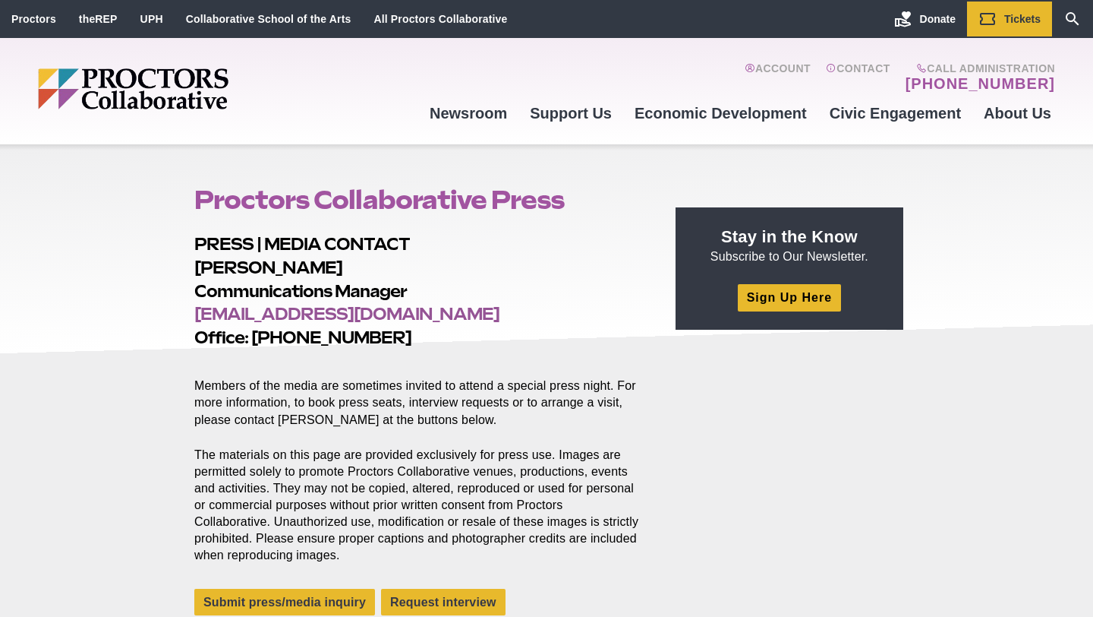  I want to click on p: Subscribe to Our Newsletter., so click(790, 245).